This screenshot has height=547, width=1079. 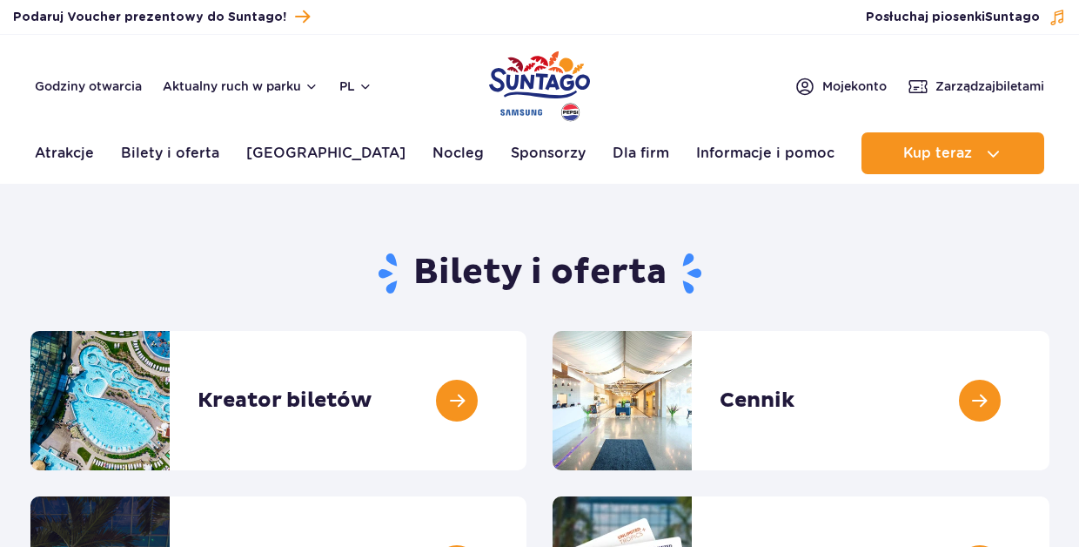 What do you see at coordinates (953, 17) in the screenshot?
I see `span: Posłuchaj piosenki` at bounding box center [953, 17].